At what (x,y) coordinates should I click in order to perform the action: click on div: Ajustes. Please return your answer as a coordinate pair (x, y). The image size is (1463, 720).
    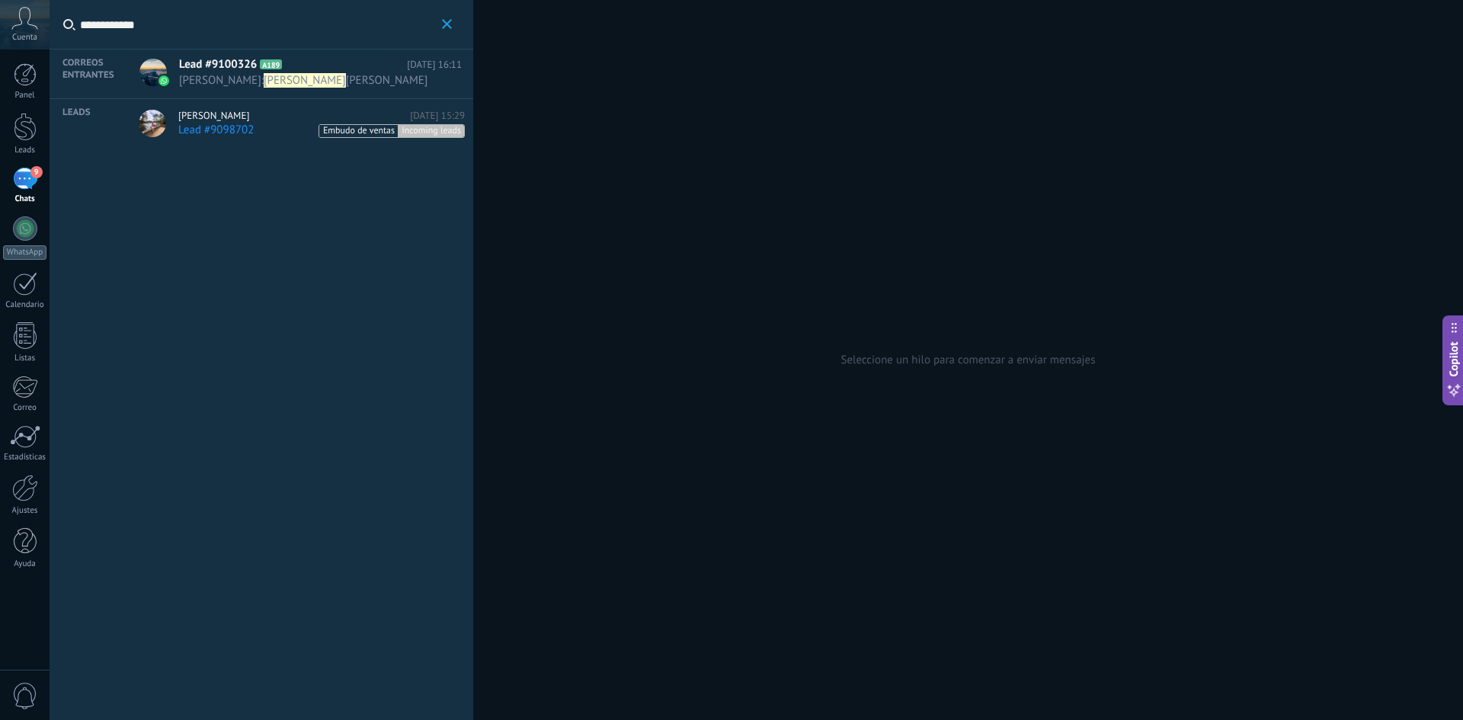
    Looking at the image, I should click on (25, 511).